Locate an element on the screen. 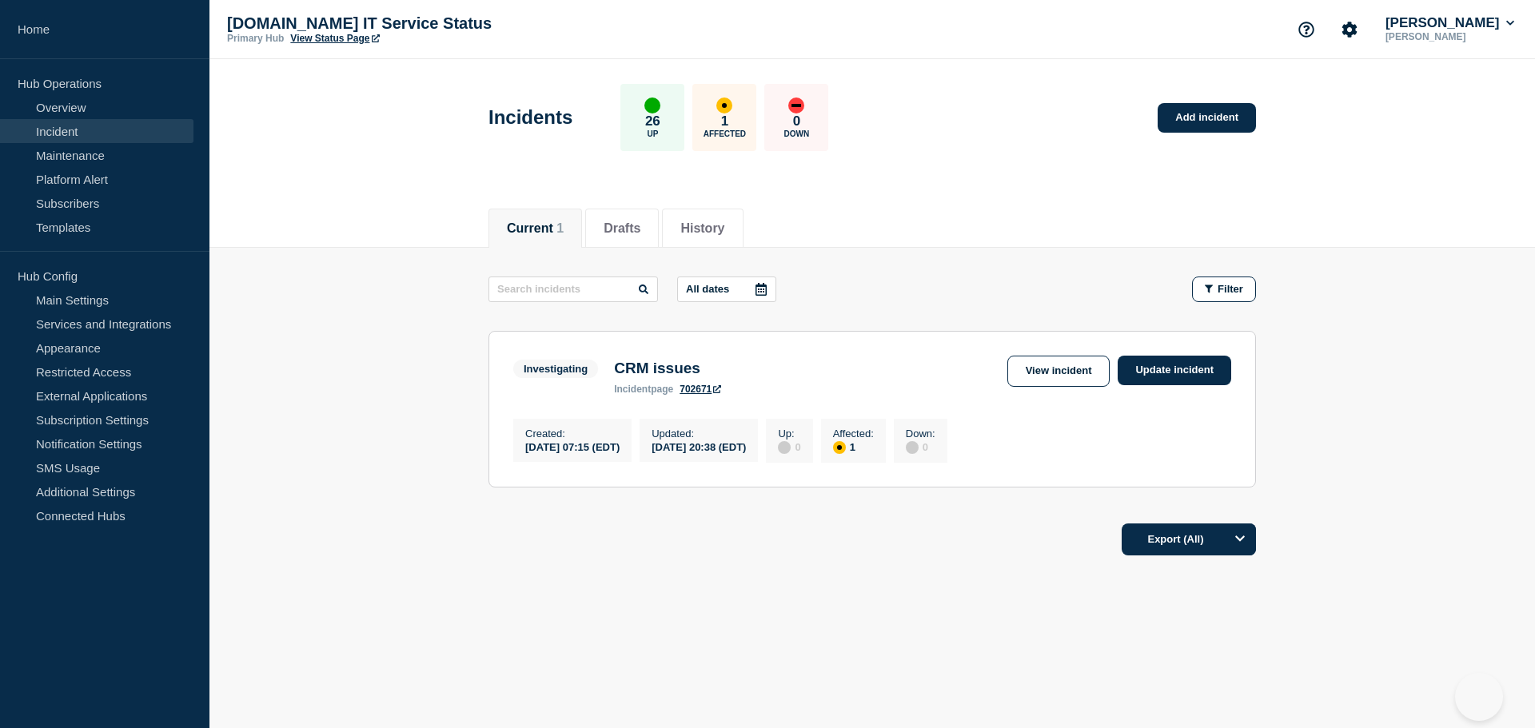 The height and width of the screenshot is (728, 1535). a: Update incident is located at coordinates (1174, 370).